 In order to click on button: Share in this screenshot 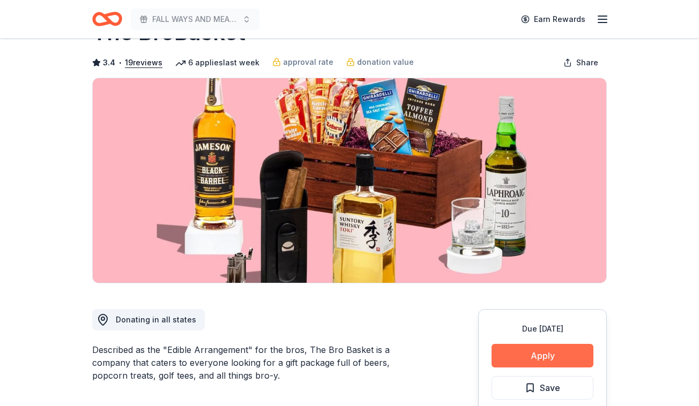, I will do `click(580, 63)`.